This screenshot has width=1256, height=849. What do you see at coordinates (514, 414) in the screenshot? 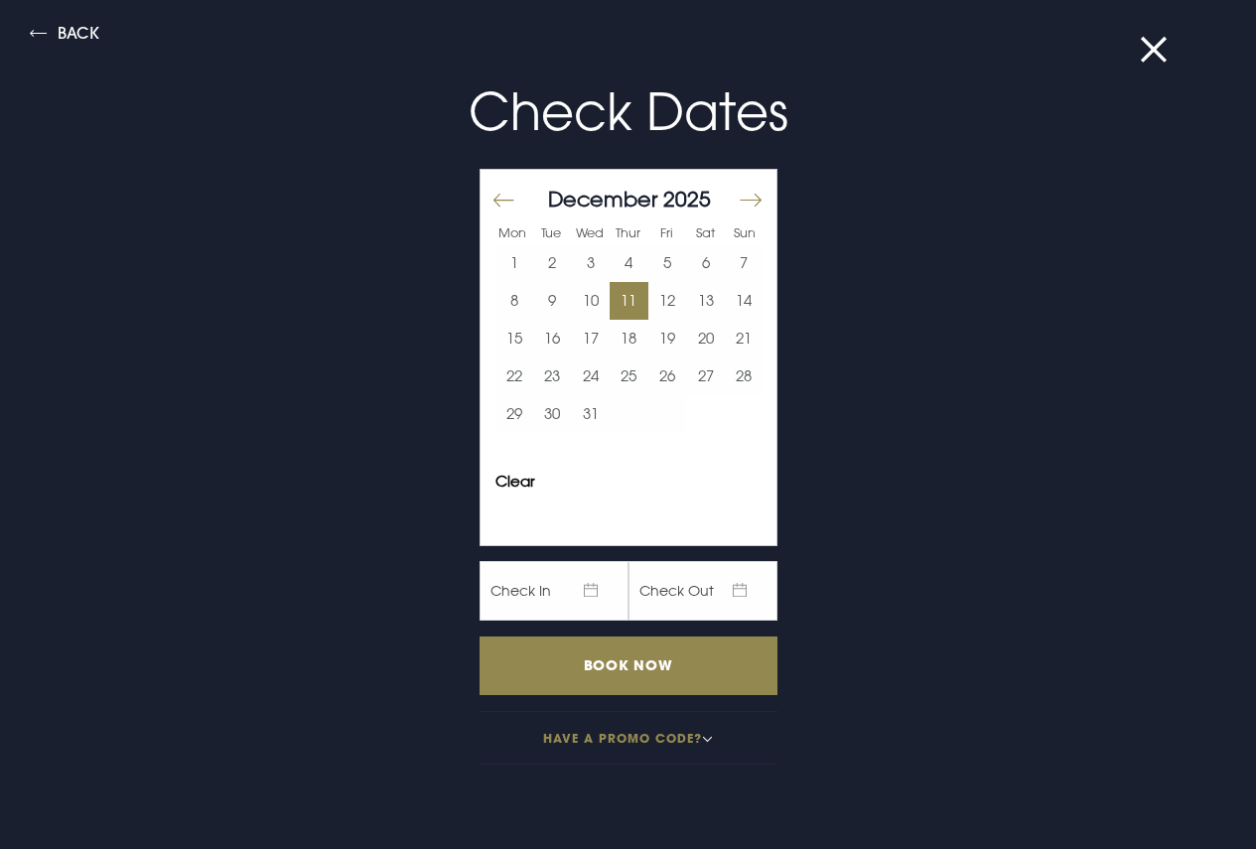
I see `td: Choose Monday, December 29, 2025 as your start date.` at bounding box center [514, 414].